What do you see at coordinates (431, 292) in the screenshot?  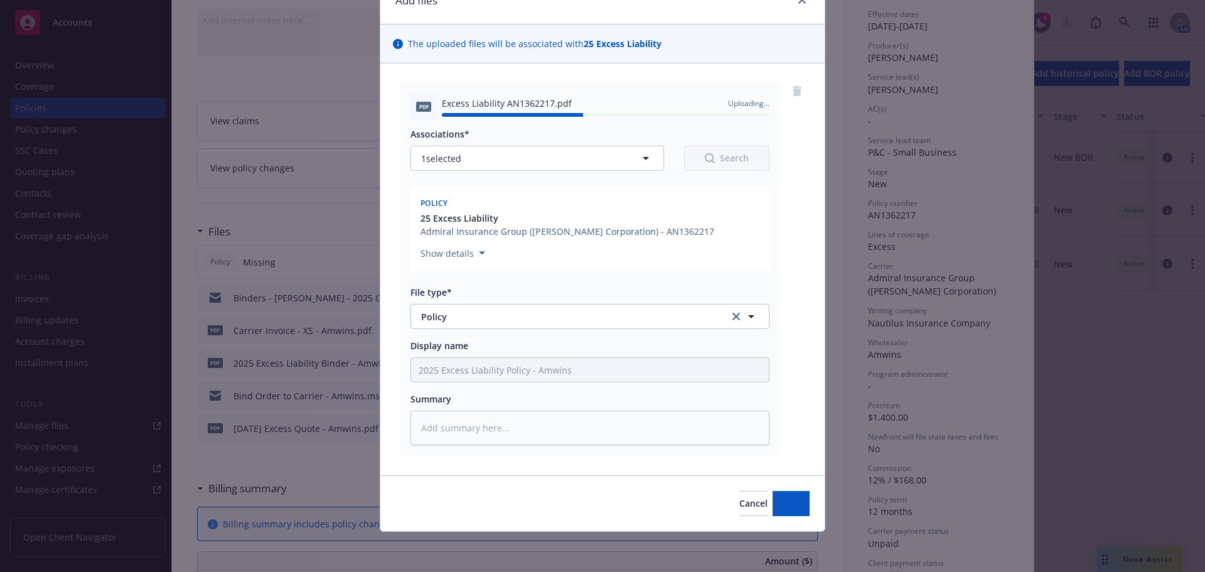 I see `span: File type*` at bounding box center [431, 292].